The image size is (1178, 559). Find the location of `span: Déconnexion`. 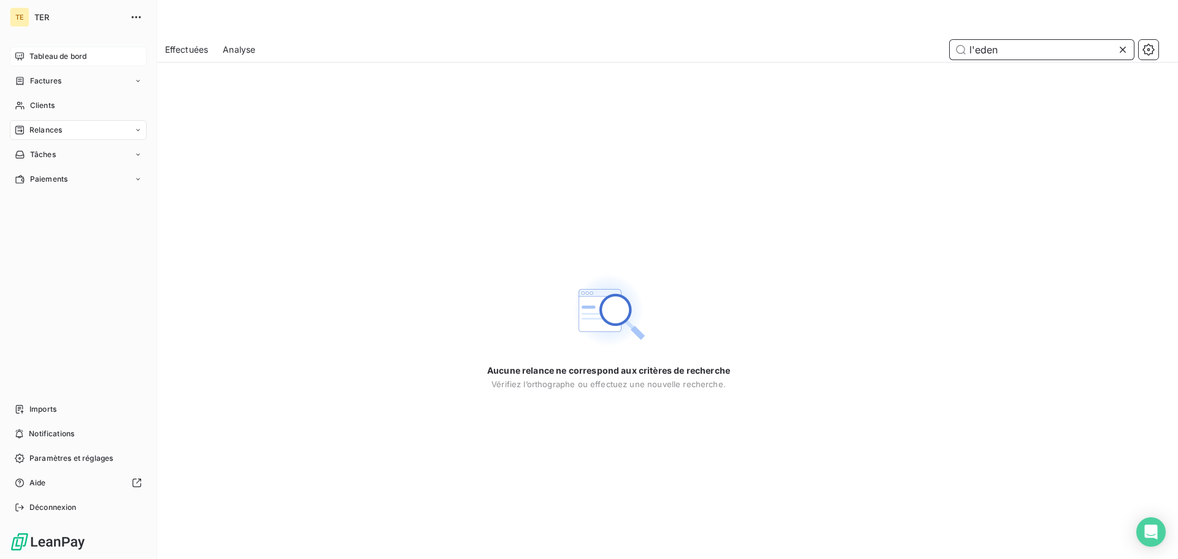

span: Déconnexion is located at coordinates (53, 507).